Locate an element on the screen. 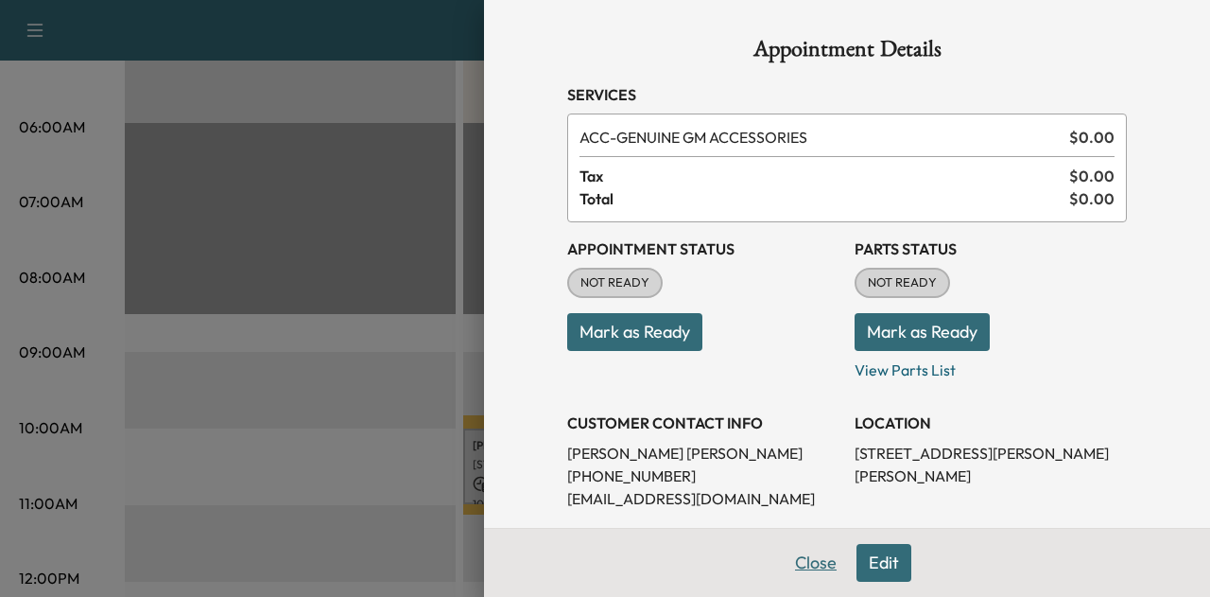 The image size is (1210, 597). h3: Services is located at coordinates (847, 95).